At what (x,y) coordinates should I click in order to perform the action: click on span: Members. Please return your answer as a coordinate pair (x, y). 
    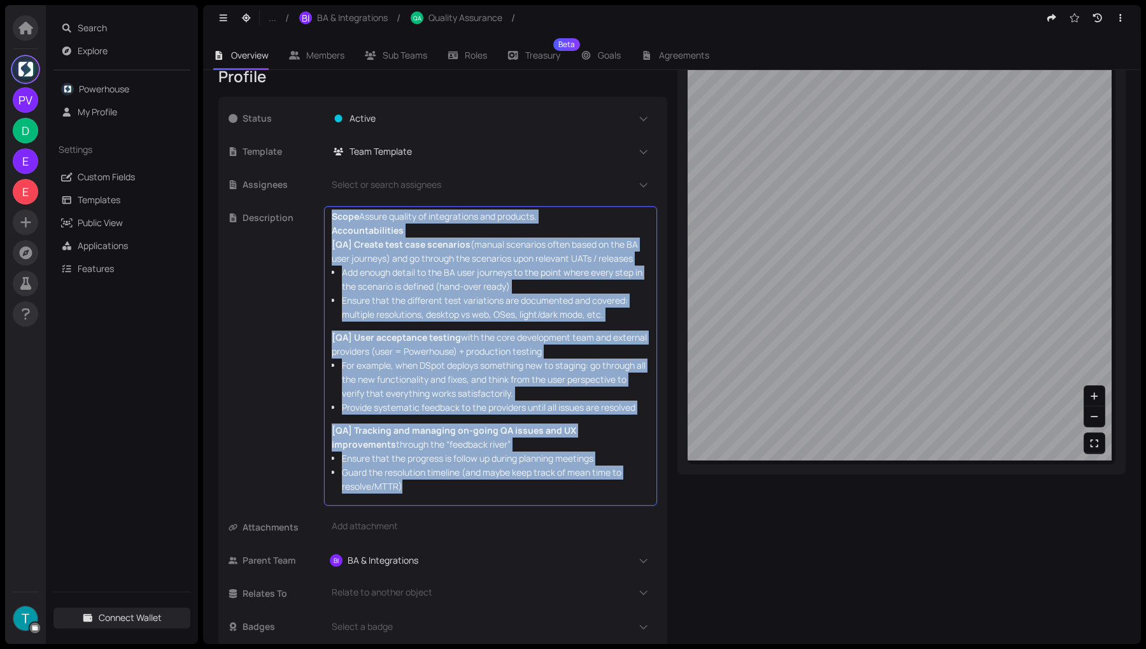
    Looking at the image, I should click on (325, 55).